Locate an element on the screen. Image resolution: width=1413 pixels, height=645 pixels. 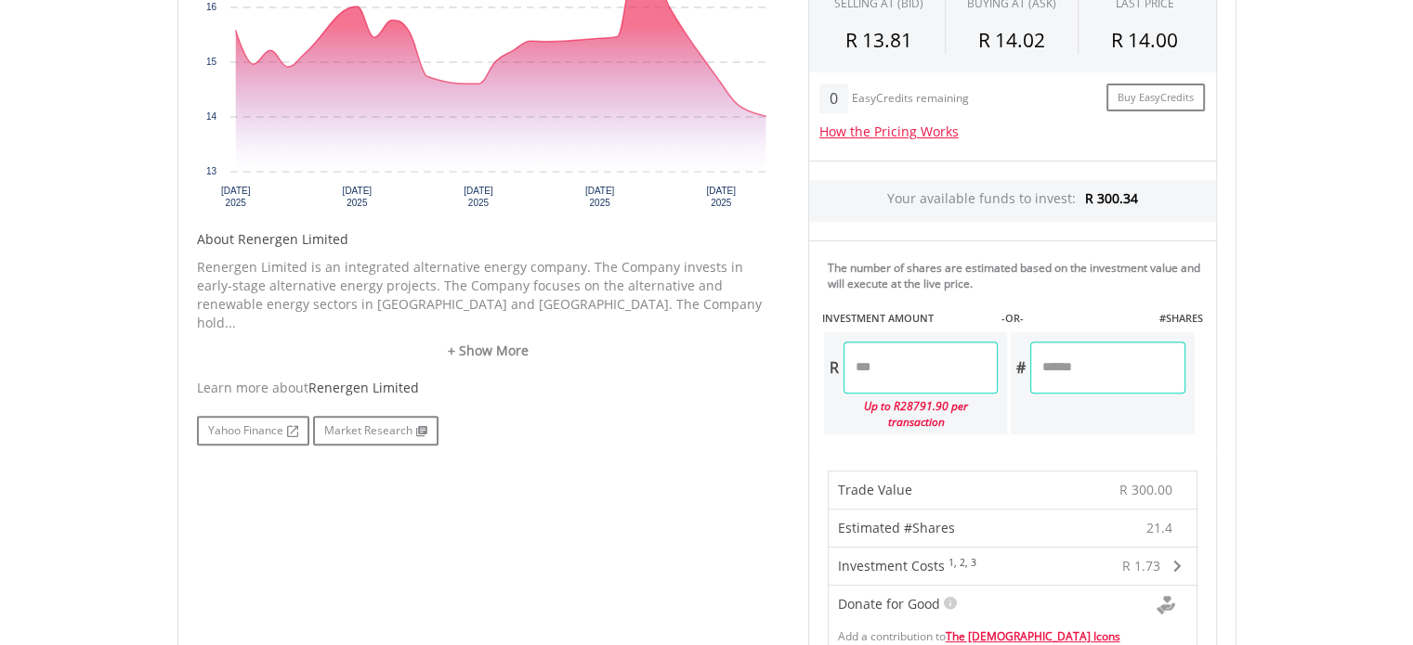
a: + Show More is located at coordinates (488, 351).